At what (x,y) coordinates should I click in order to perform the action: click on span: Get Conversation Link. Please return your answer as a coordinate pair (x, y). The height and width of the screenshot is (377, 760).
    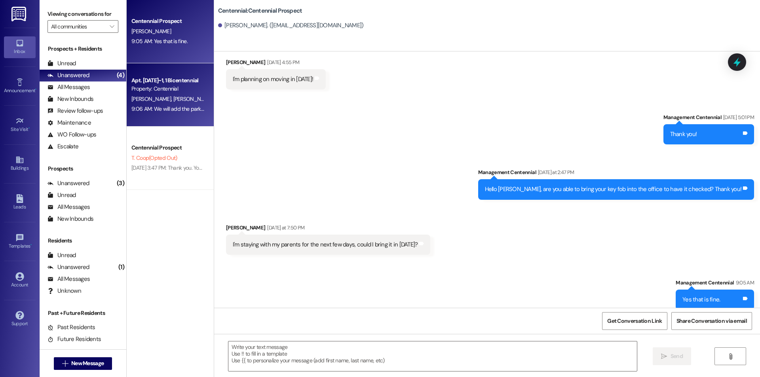
    Looking at the image, I should click on (635, 321).